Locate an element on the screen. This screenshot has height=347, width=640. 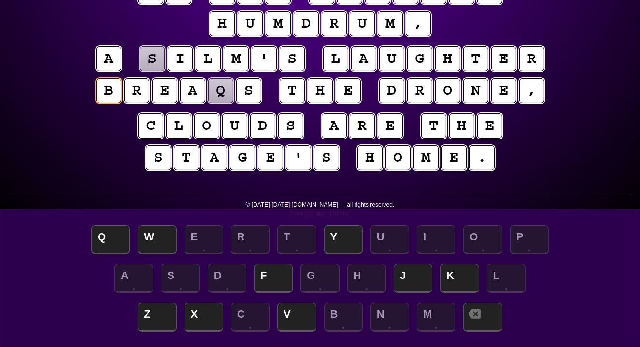
puzzle-tile: n is located at coordinates (475, 90).